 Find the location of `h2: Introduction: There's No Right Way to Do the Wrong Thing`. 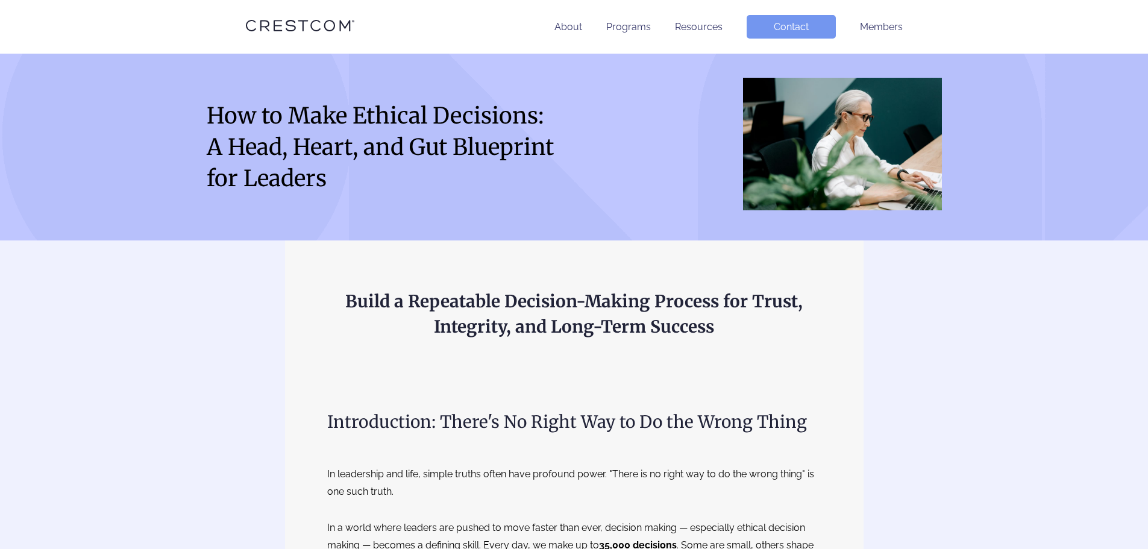

h2: Introduction: There's No Right Way to Do the Wrong Thing is located at coordinates (567, 422).